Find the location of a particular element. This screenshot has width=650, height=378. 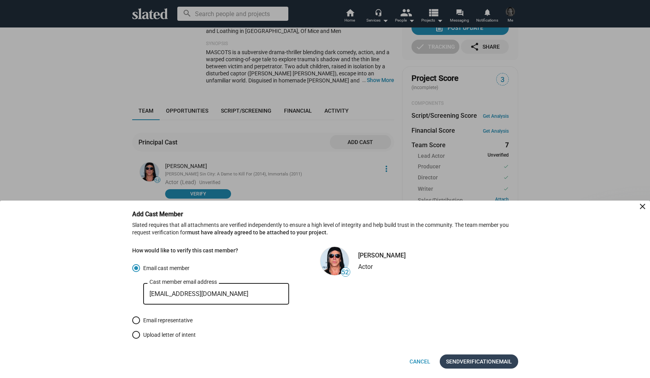

span: Upload letter of intent is located at coordinates (168, 335).